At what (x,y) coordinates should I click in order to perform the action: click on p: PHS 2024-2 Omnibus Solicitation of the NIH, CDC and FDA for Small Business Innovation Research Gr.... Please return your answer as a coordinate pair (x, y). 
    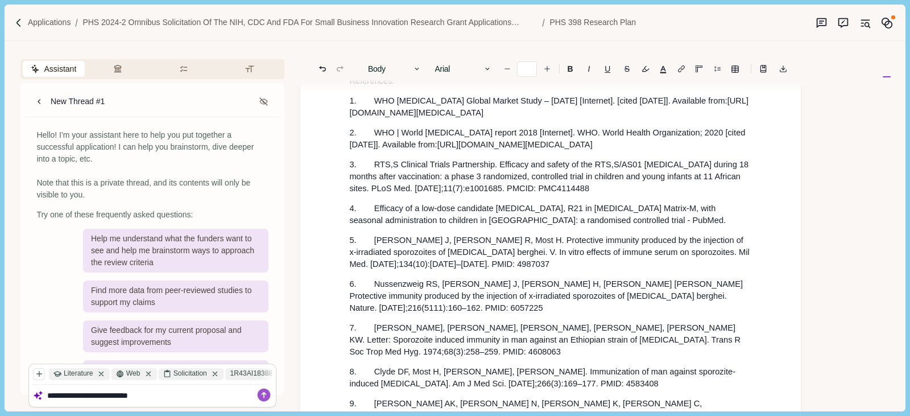
    Looking at the image, I should click on (310, 22).